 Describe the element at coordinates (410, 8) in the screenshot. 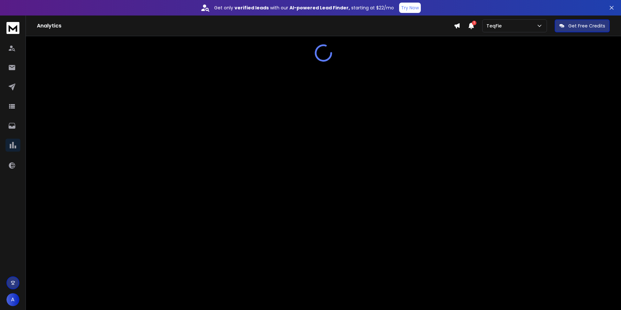

I see `button: Try Now` at that location.